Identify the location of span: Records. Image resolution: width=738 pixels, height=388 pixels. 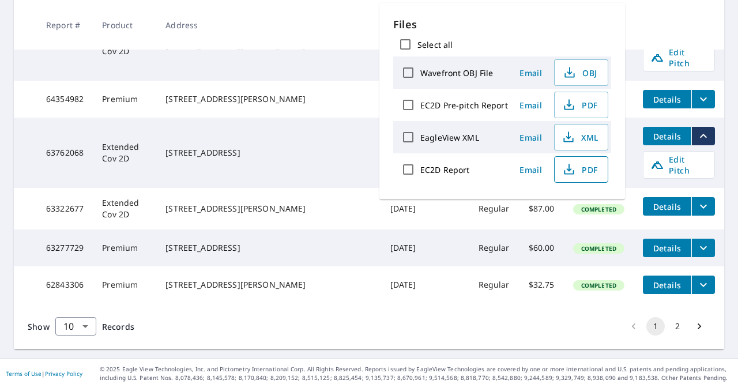
(118, 326).